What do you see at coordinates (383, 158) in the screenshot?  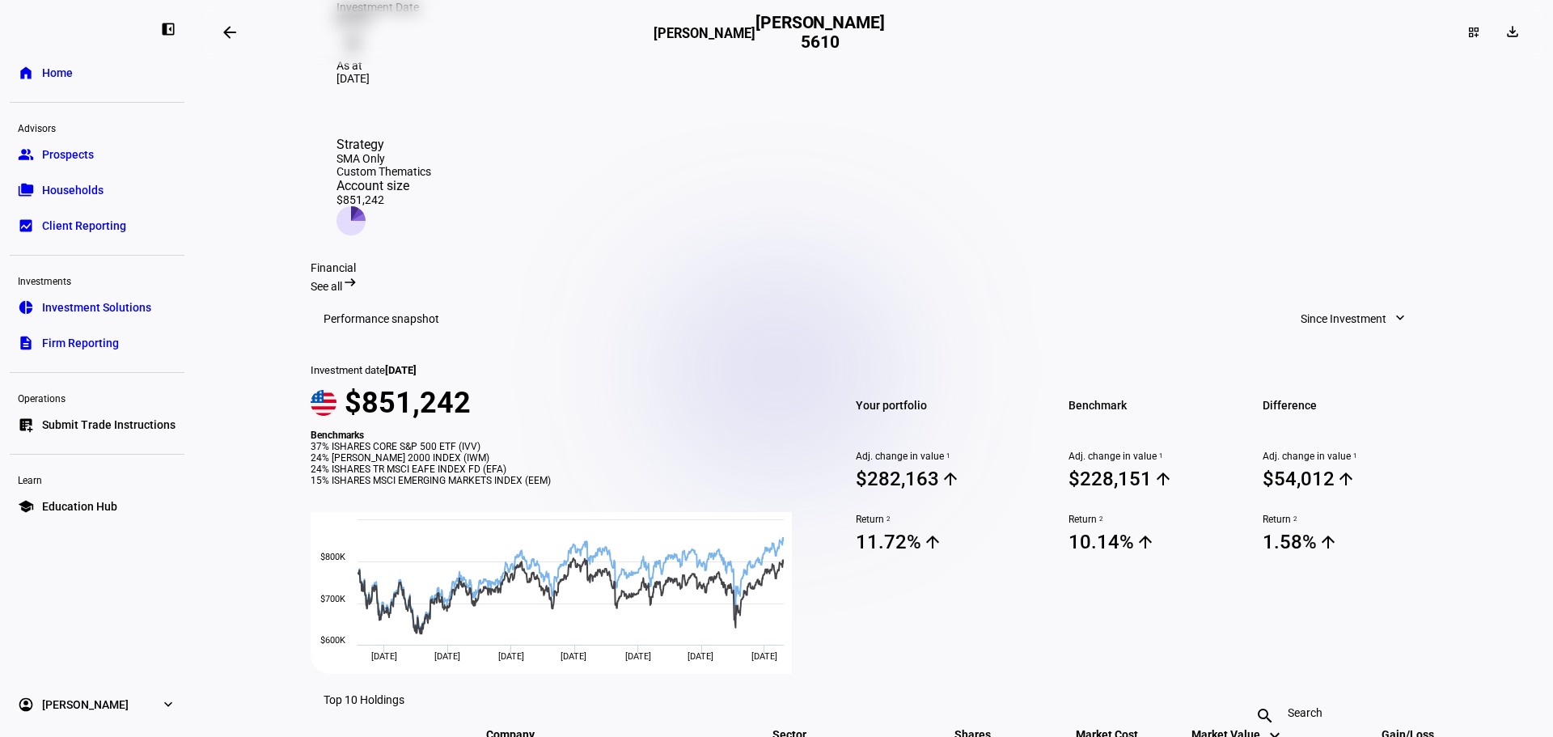 I see `div: SMA Only` at bounding box center [383, 158].